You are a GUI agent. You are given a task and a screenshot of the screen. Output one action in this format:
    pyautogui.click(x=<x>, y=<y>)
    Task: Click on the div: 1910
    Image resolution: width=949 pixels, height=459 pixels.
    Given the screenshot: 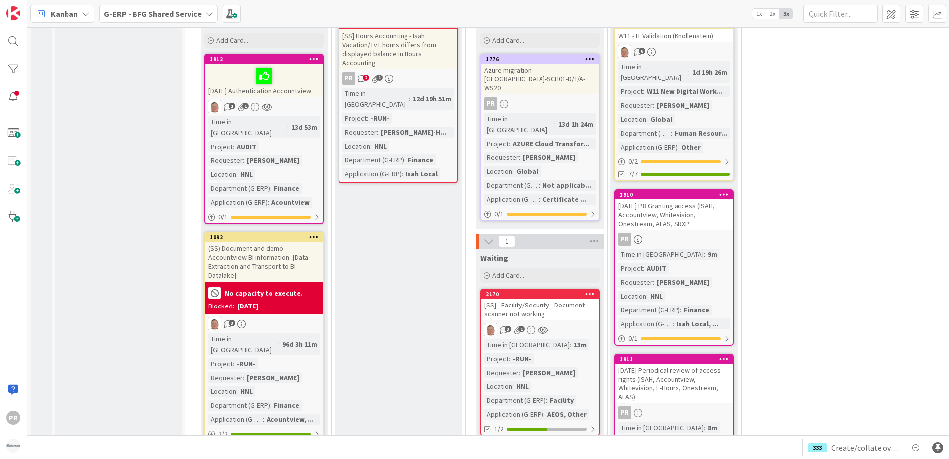 What is the action you would take?
    pyautogui.click(x=676, y=195)
    